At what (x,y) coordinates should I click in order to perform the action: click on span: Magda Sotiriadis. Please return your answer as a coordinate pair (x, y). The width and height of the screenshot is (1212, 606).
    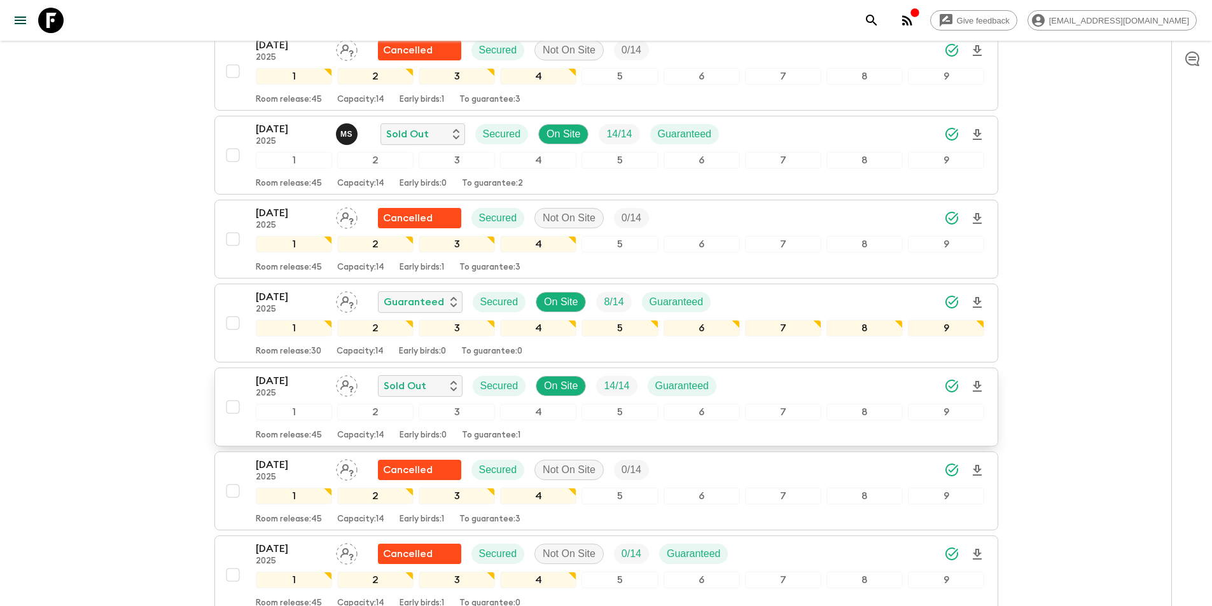
    Looking at the image, I should click on (348, 132).